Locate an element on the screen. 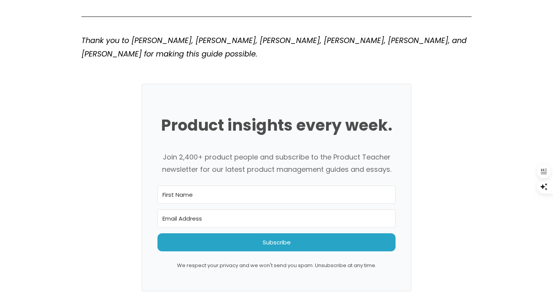  input: Email Address is located at coordinates (277, 218).